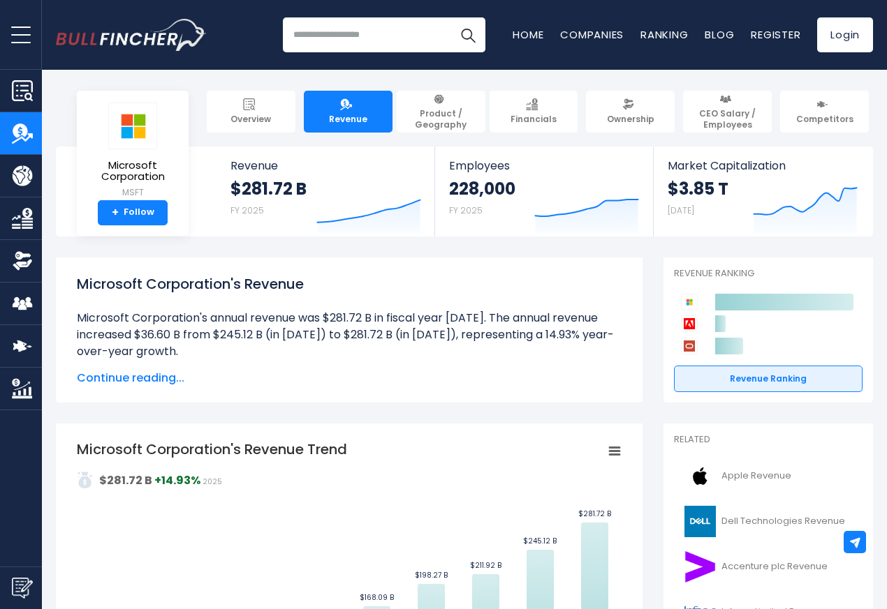 The height and width of the screenshot is (609, 887). What do you see at coordinates (212, 482) in the screenshot?
I see `span: 2025` at bounding box center [212, 482].